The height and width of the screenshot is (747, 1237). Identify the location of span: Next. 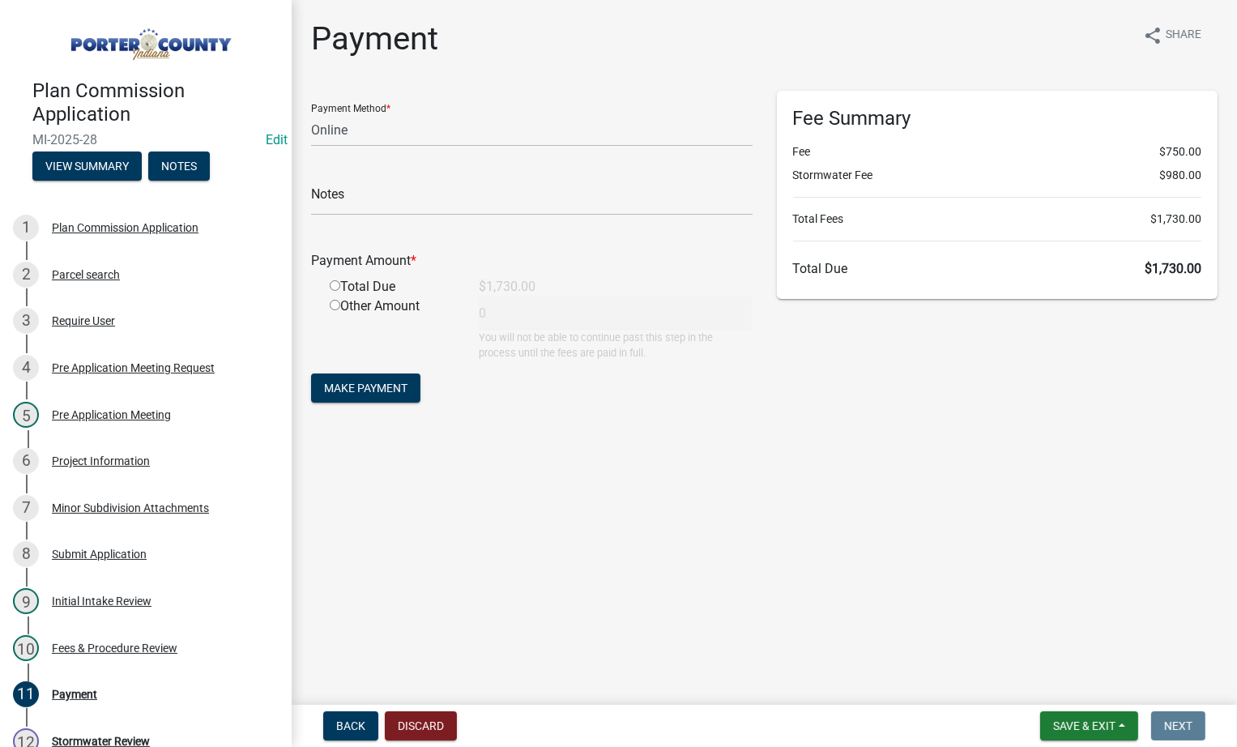
(1178, 726).